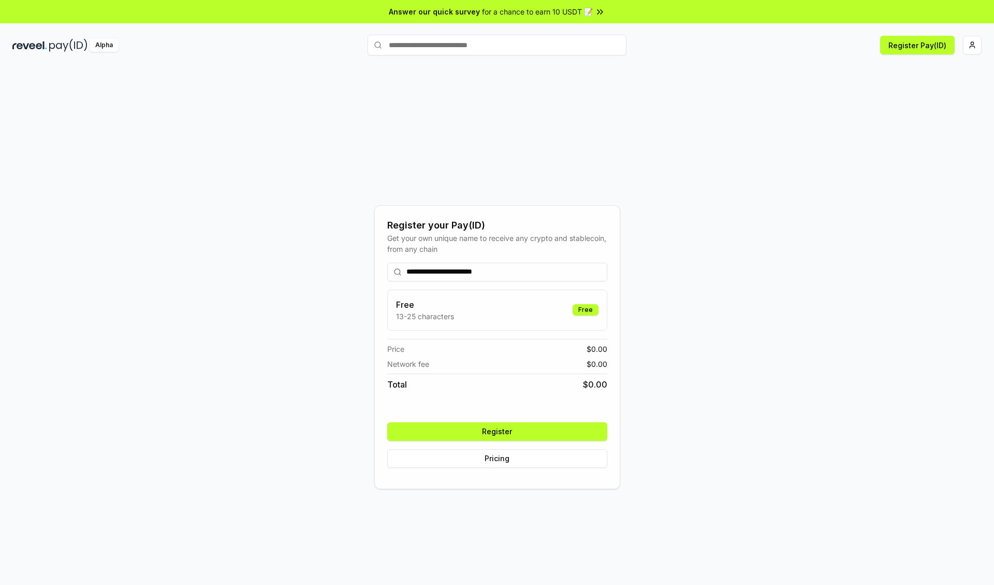  What do you see at coordinates (497, 431) in the screenshot?
I see `button: Register` at bounding box center [497, 431].